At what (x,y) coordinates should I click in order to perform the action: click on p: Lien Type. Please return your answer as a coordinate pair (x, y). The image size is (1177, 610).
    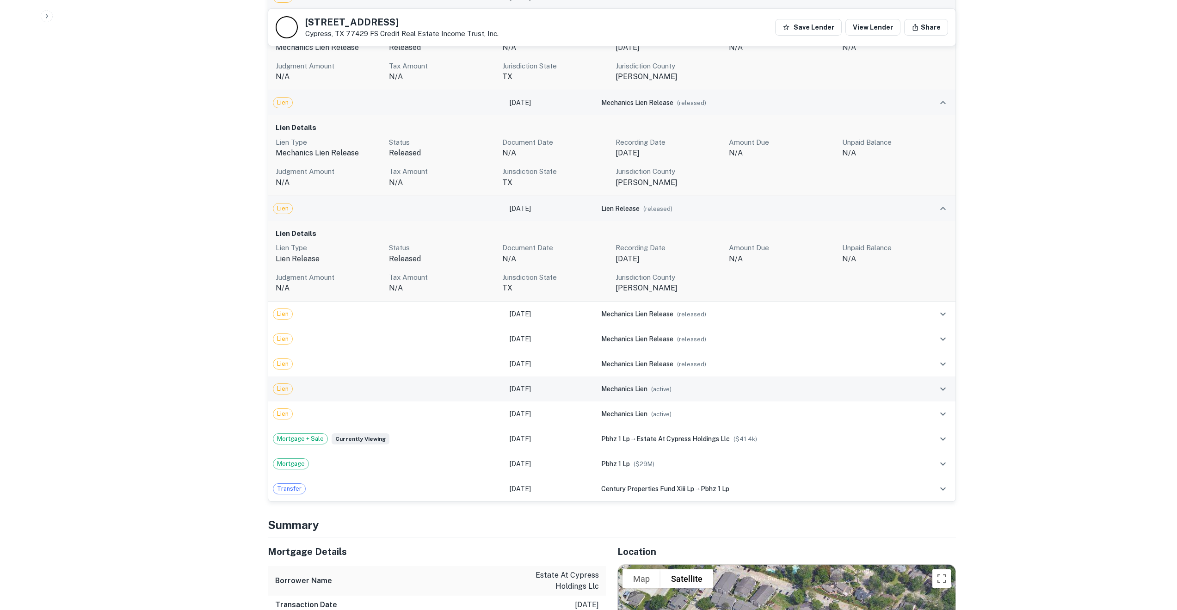
    Looking at the image, I should click on (328, 248).